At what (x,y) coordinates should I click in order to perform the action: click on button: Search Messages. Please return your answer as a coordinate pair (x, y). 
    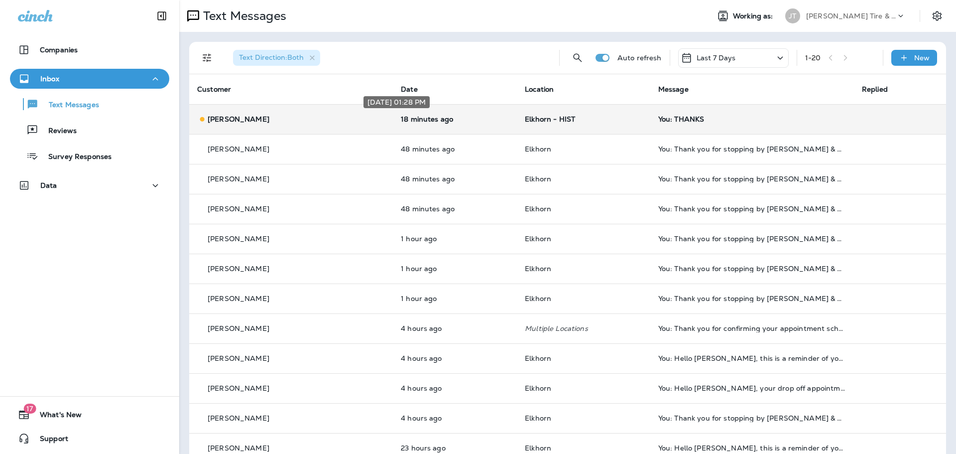
    Looking at the image, I should click on (578, 58).